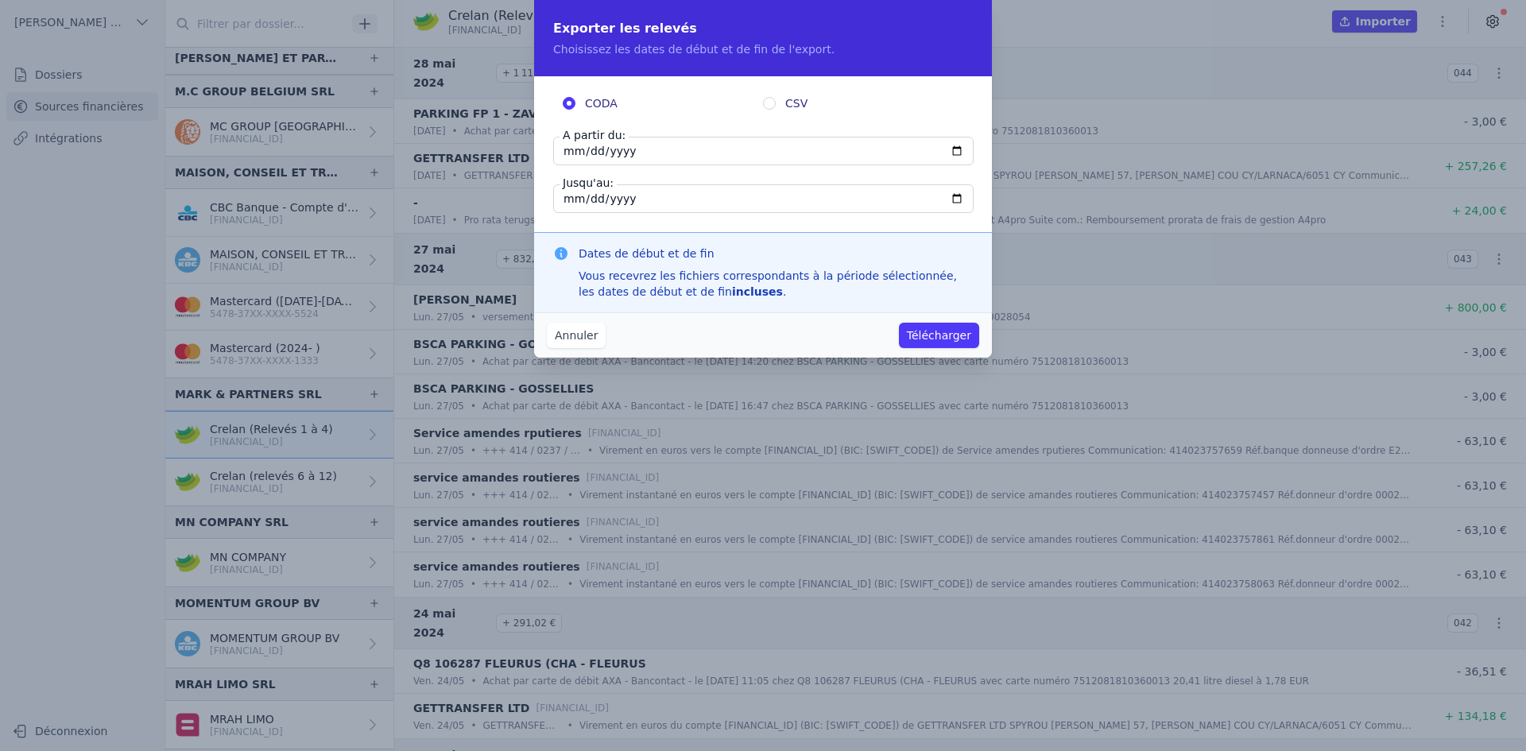 The height and width of the screenshot is (751, 1526). What do you see at coordinates (663, 103) in the screenshot?
I see `label: CODA` at bounding box center [663, 103].